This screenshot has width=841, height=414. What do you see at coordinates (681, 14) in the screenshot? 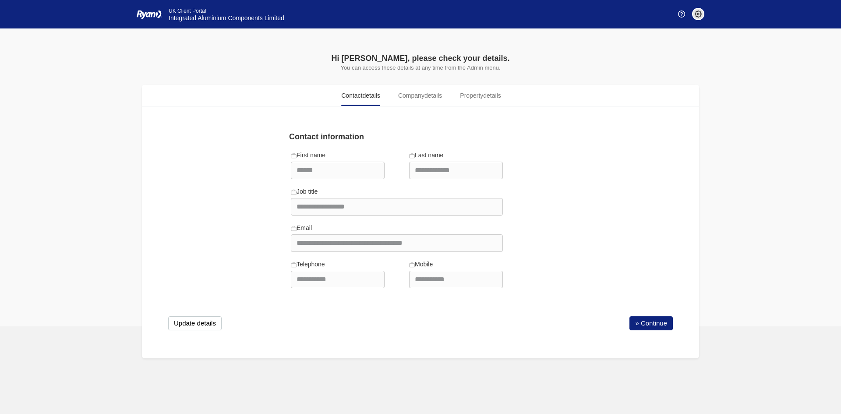
I see `img: Help` at bounding box center [681, 14].